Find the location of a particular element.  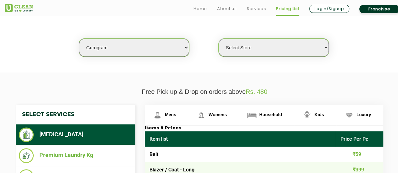

img: Premium Laundry Kg is located at coordinates (26, 156).